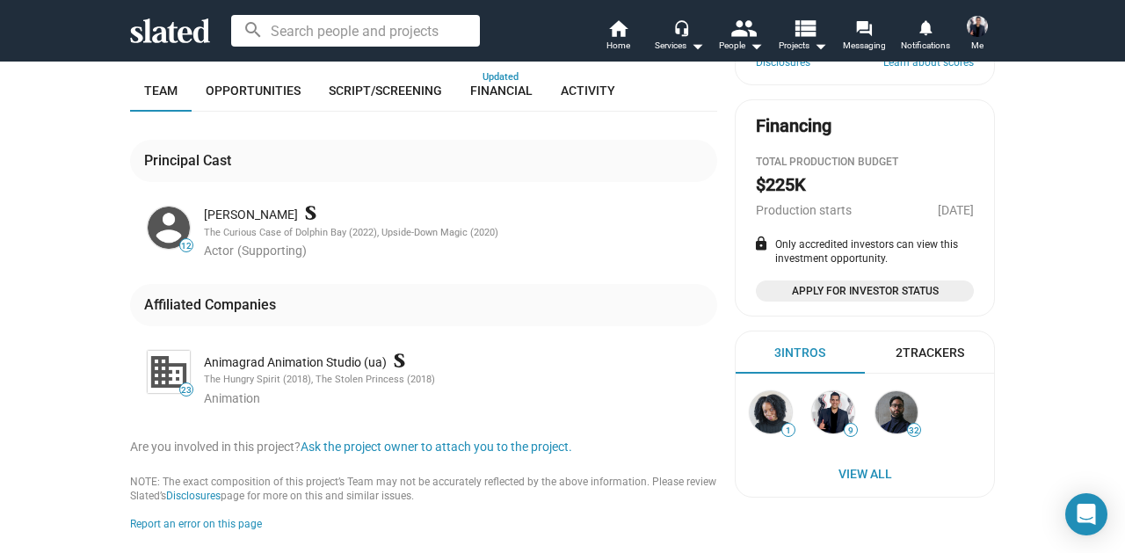  What do you see at coordinates (169, 228) in the screenshot?
I see `img: Izabela Rose` at bounding box center [169, 228].